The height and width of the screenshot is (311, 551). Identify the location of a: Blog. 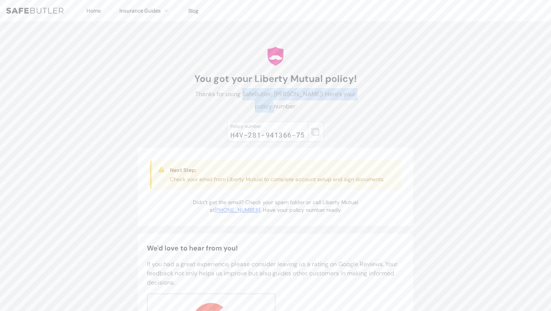
(193, 11).